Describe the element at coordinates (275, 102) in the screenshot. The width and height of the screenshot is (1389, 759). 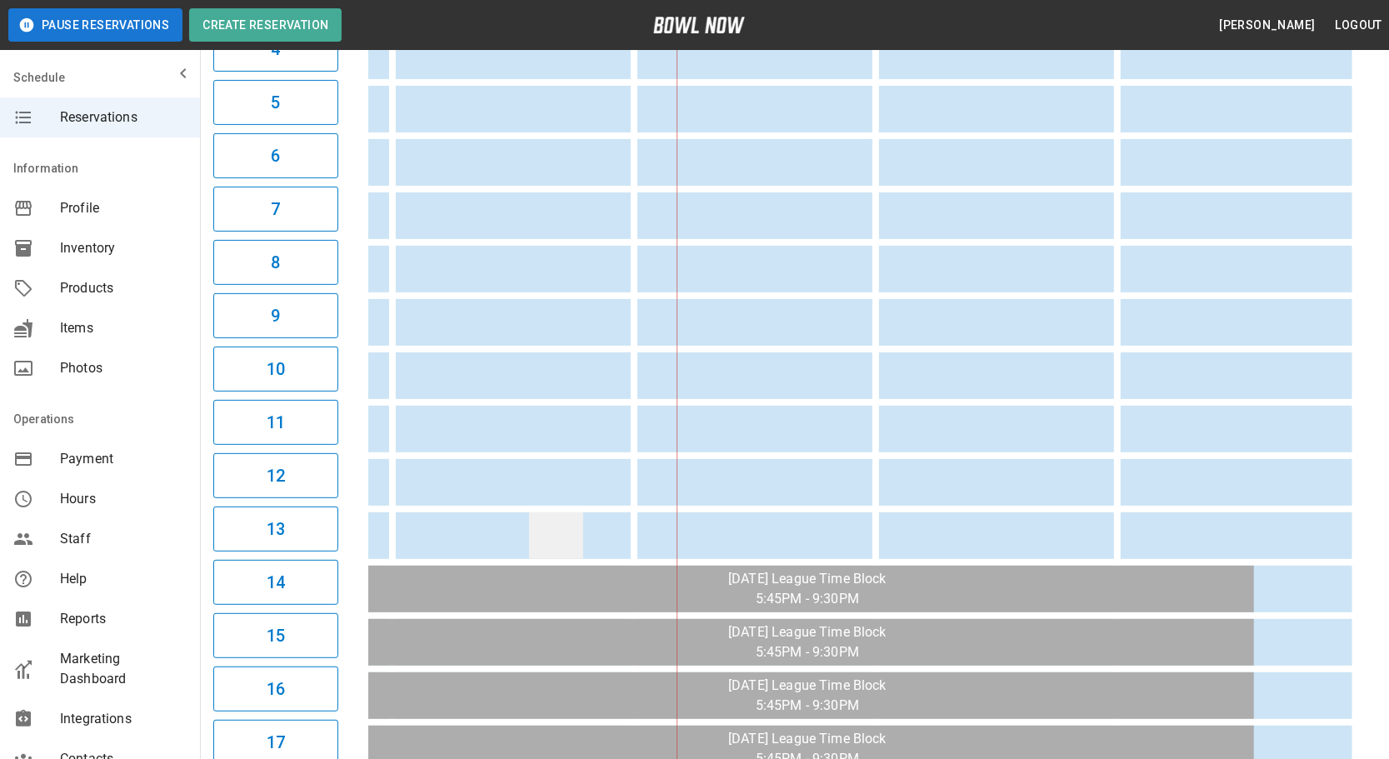
I see `h6: 5` at that location.